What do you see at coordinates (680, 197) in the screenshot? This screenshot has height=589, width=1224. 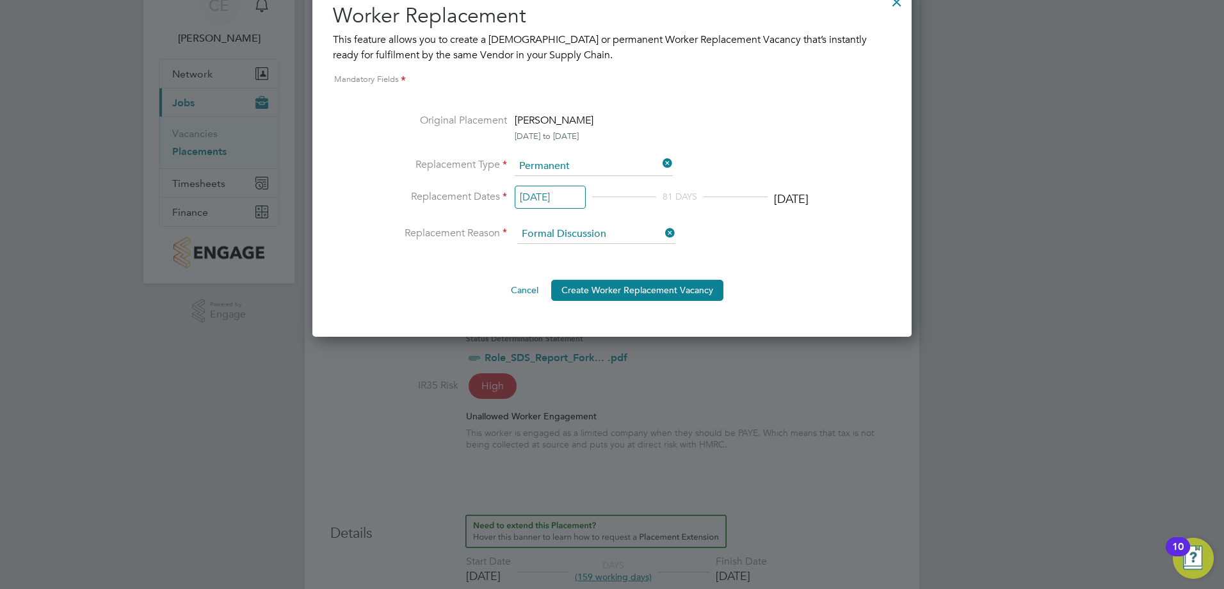 I see `div: 81 DAYS` at bounding box center [680, 197].